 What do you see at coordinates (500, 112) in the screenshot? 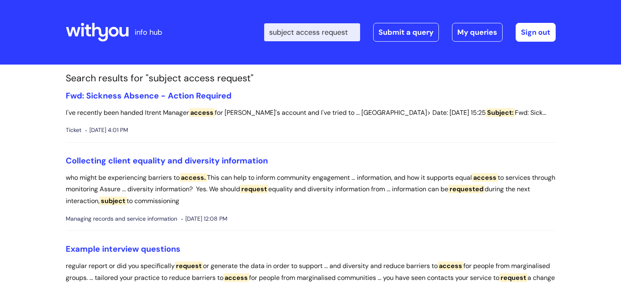
I see `span: Subject:` at bounding box center [500, 112].